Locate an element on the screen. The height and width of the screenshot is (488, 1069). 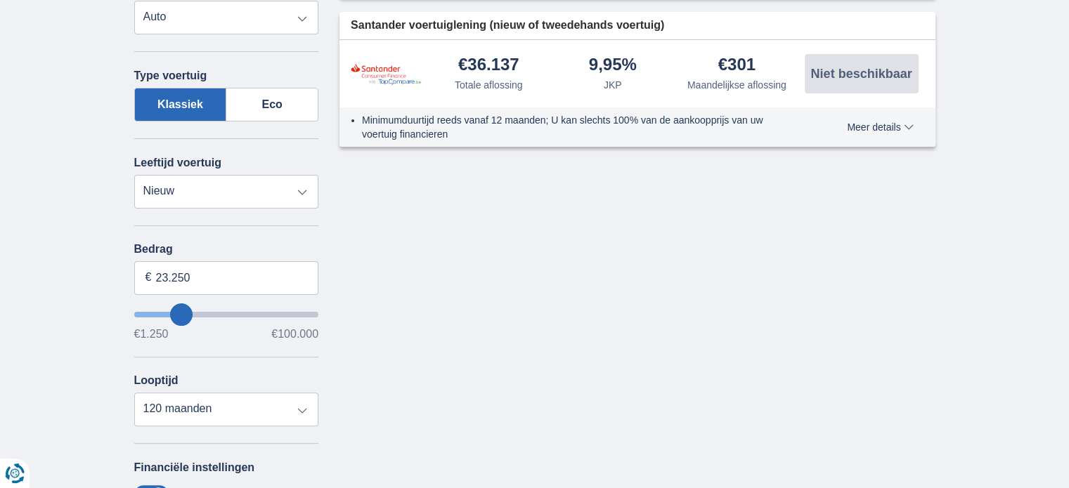
span: Meer details is located at coordinates (880, 127).